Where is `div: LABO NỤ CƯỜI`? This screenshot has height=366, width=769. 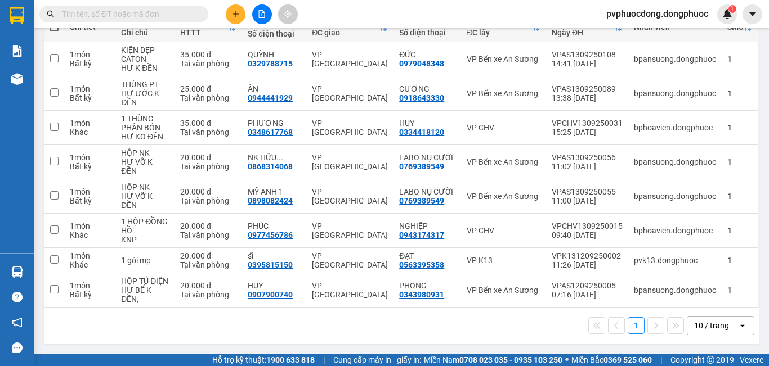 div: LABO NỤ CƯỜI is located at coordinates (427, 158).